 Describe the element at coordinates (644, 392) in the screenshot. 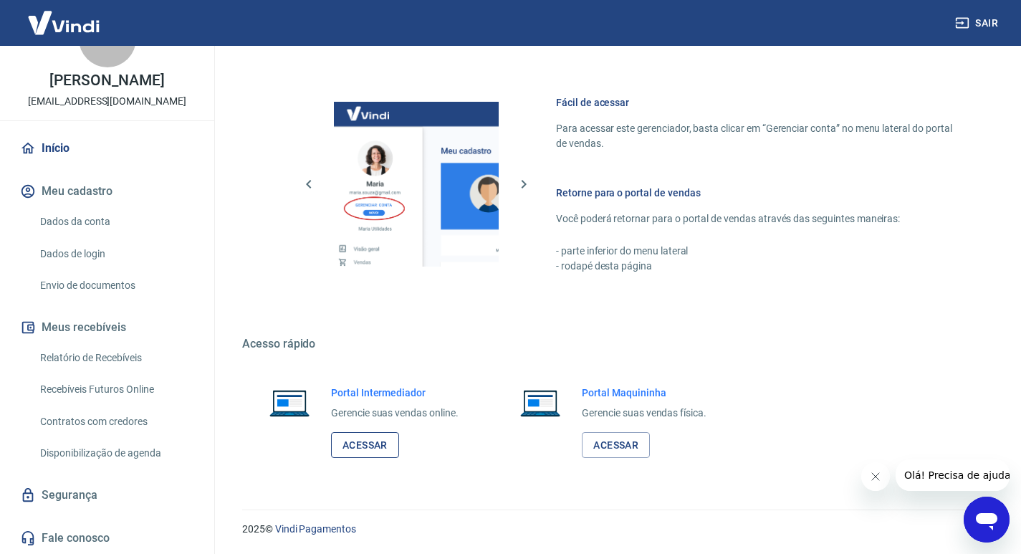

I see `h6: Portal Maquininha` at that location.